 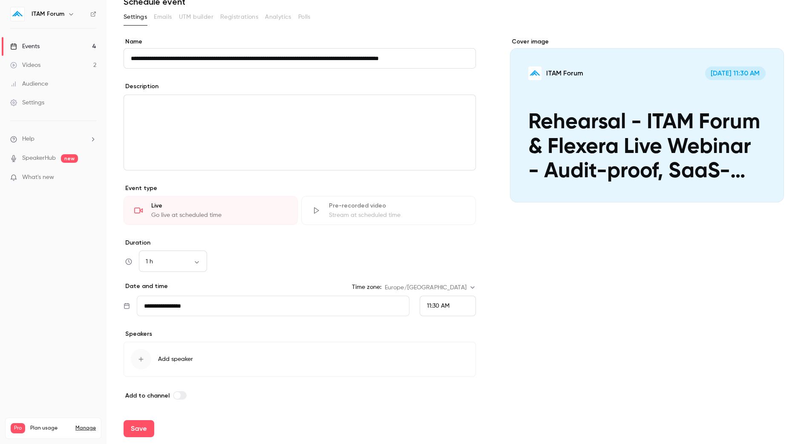 What do you see at coordinates (278, 17) in the screenshot?
I see `span: Analytics` at bounding box center [278, 17].